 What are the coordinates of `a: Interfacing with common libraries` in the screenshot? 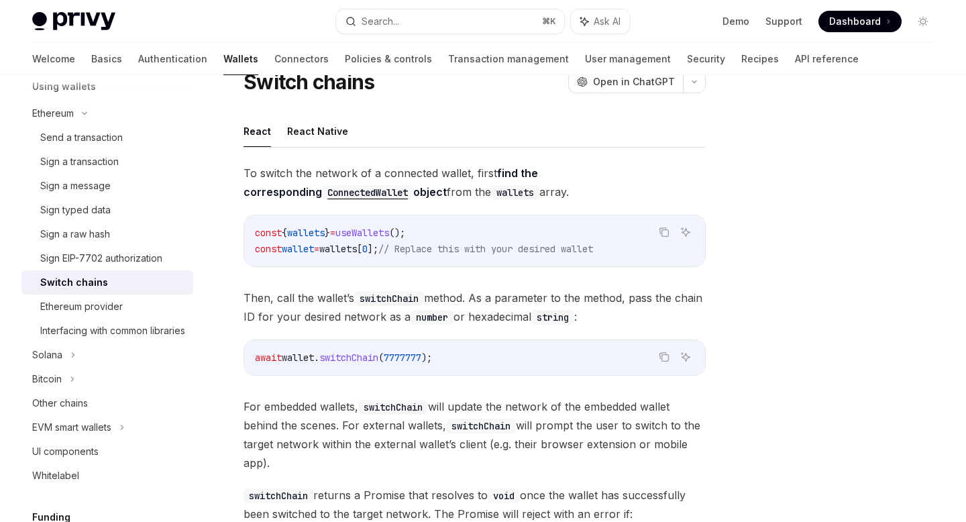 It's located at (107, 331).